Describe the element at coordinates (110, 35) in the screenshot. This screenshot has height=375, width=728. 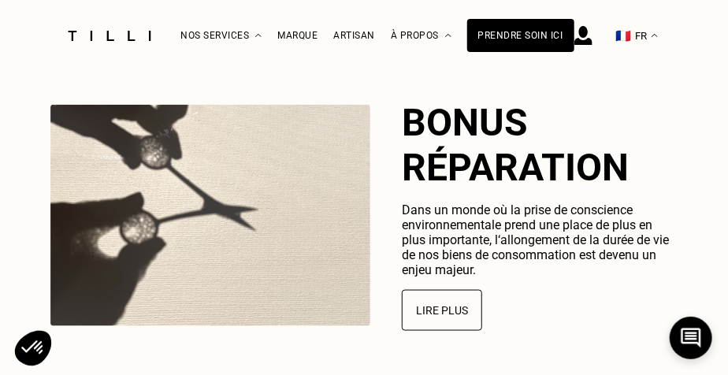
I see `img: Logo du service de couturière Tilli` at that location.